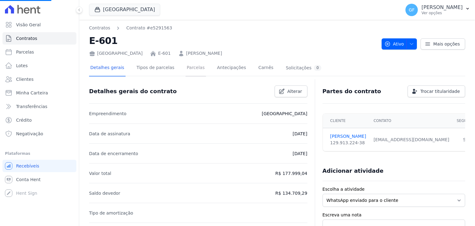  I want to click on a: Crédito, so click(39, 120).